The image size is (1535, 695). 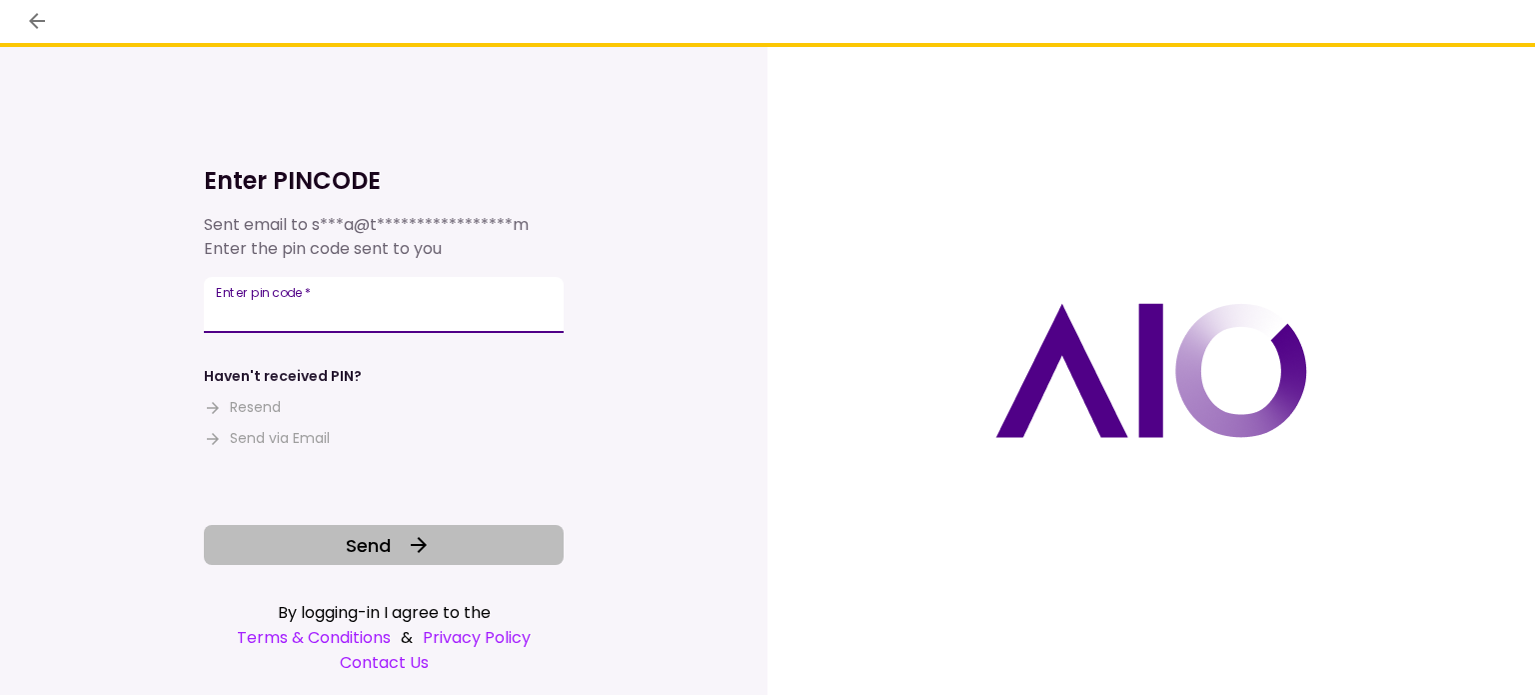 I want to click on a: Contact Us, so click(x=384, y=662).